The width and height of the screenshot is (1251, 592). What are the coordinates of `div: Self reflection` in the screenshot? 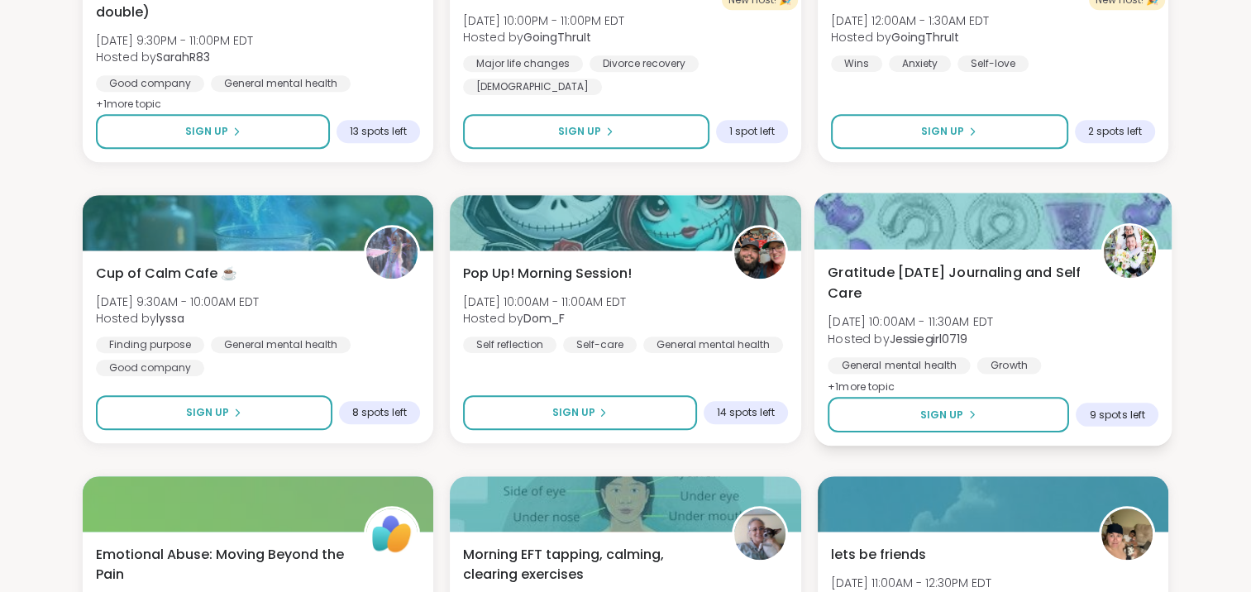 It's located at (509, 345).